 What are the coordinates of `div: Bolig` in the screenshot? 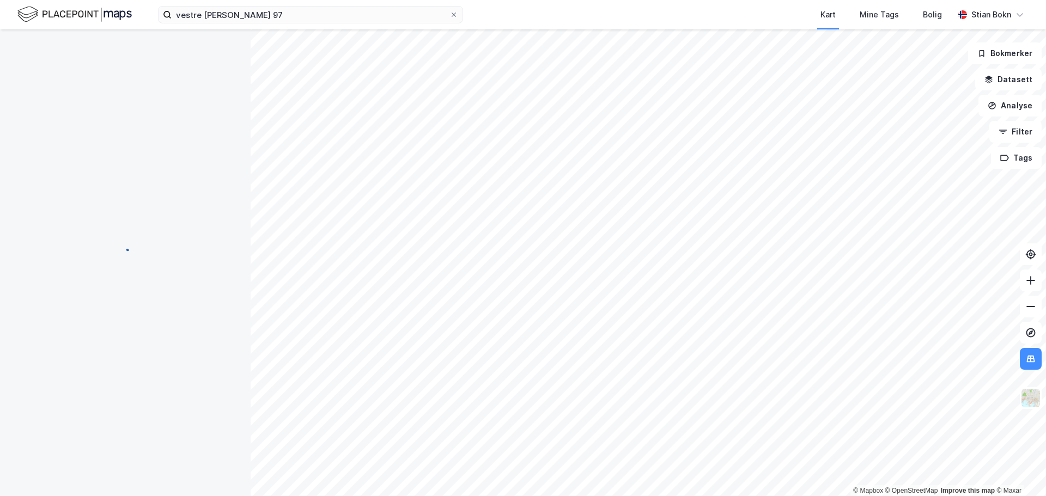 It's located at (932, 15).